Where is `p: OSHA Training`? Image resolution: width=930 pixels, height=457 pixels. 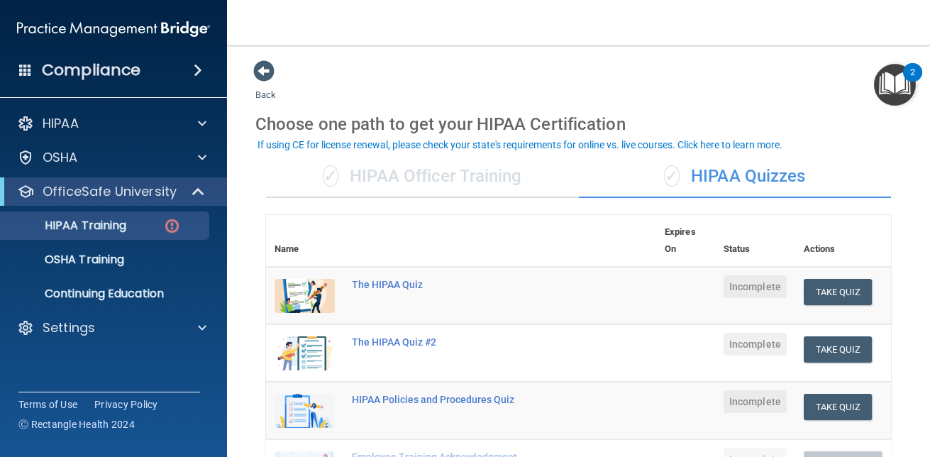 p: OSHA Training is located at coordinates (67, 260).